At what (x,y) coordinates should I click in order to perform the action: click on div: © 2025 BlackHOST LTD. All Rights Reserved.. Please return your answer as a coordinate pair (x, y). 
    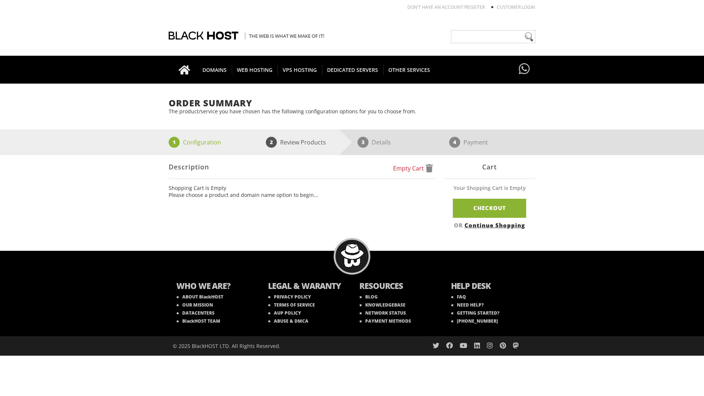
    Looking at the image, I should click on (260, 346).